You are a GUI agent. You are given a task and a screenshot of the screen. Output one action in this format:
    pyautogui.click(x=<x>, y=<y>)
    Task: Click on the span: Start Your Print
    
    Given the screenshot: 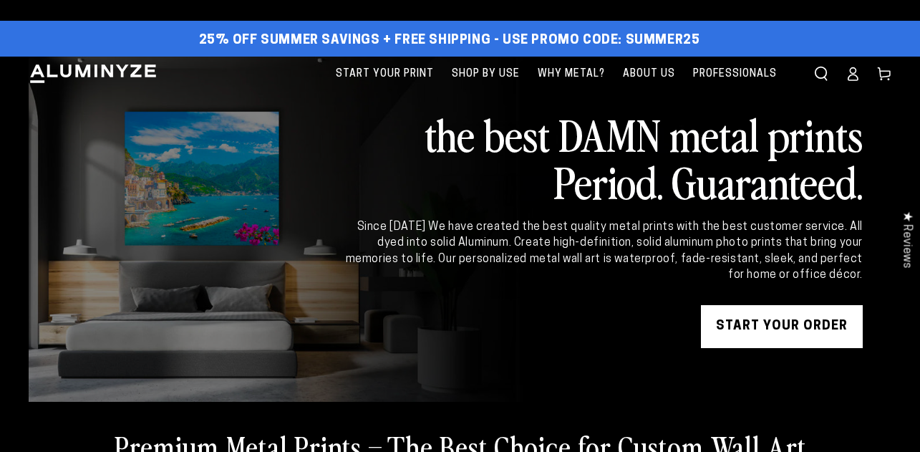 What is the action you would take?
    pyautogui.click(x=385, y=74)
    